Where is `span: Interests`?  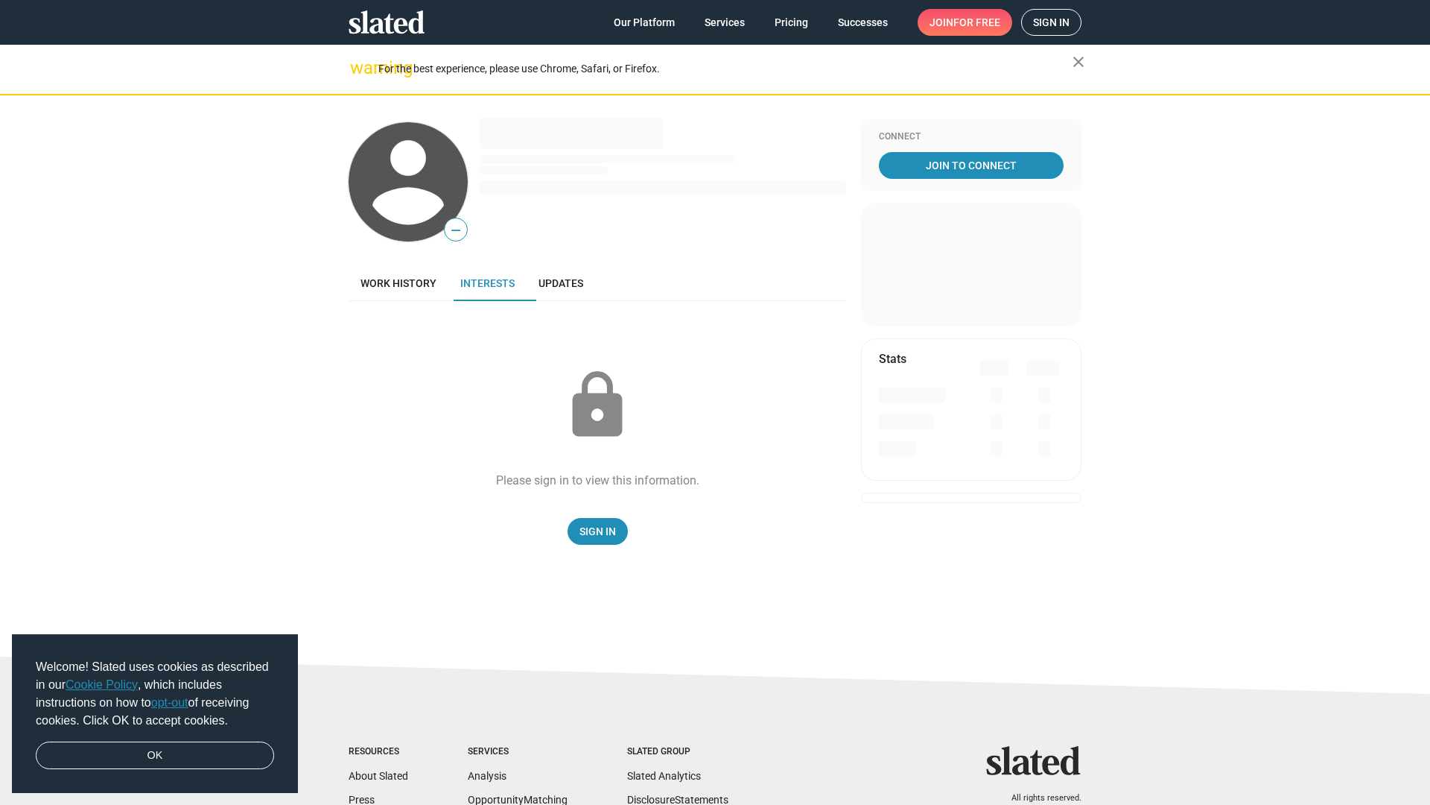 span: Interests is located at coordinates (487, 283).